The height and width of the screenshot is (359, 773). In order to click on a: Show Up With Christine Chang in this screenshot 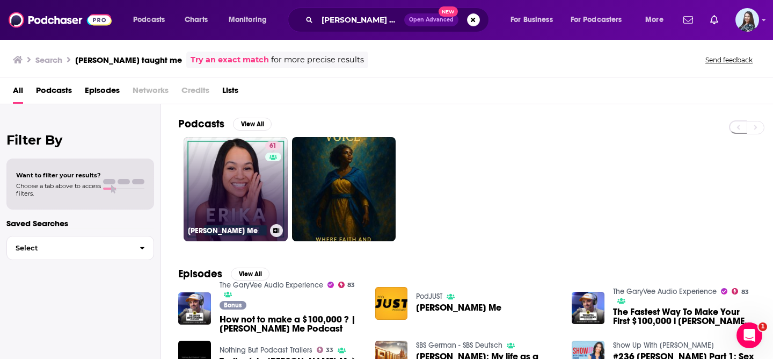, I will do `click(664, 345)`.